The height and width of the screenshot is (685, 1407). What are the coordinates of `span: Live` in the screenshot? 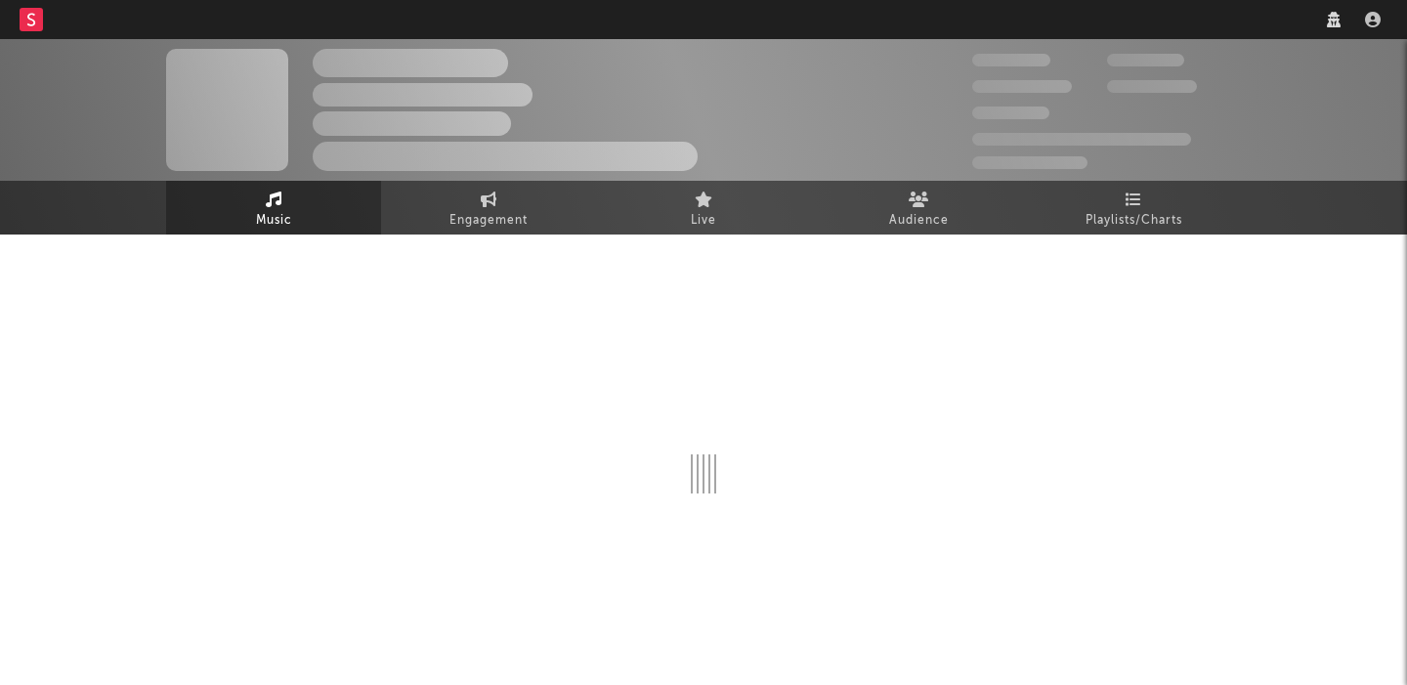 It's located at (704, 221).